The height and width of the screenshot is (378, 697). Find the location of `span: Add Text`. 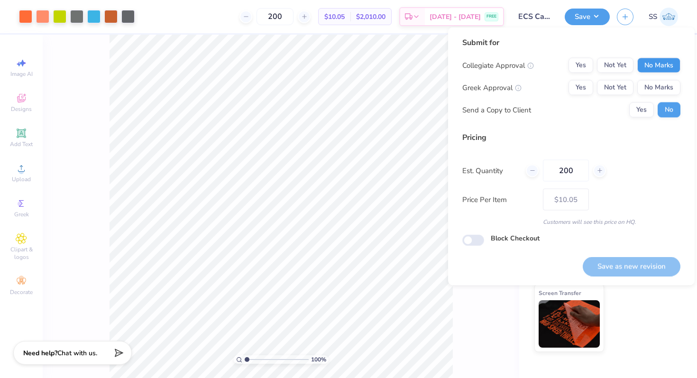

span: Add Text is located at coordinates (21, 144).